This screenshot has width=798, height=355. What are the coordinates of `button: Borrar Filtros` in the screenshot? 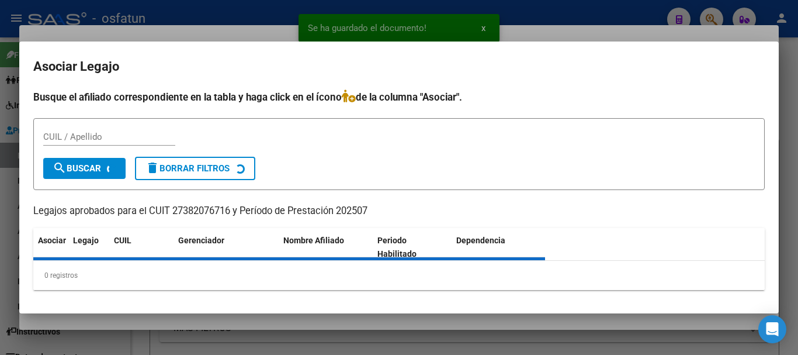 It's located at (195, 168).